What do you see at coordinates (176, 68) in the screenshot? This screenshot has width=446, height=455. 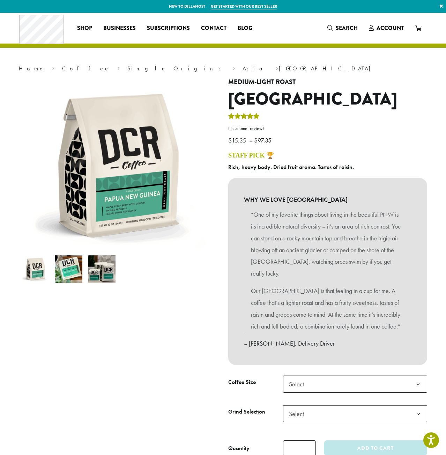 I see `a: Single Origins` at bounding box center [176, 68].